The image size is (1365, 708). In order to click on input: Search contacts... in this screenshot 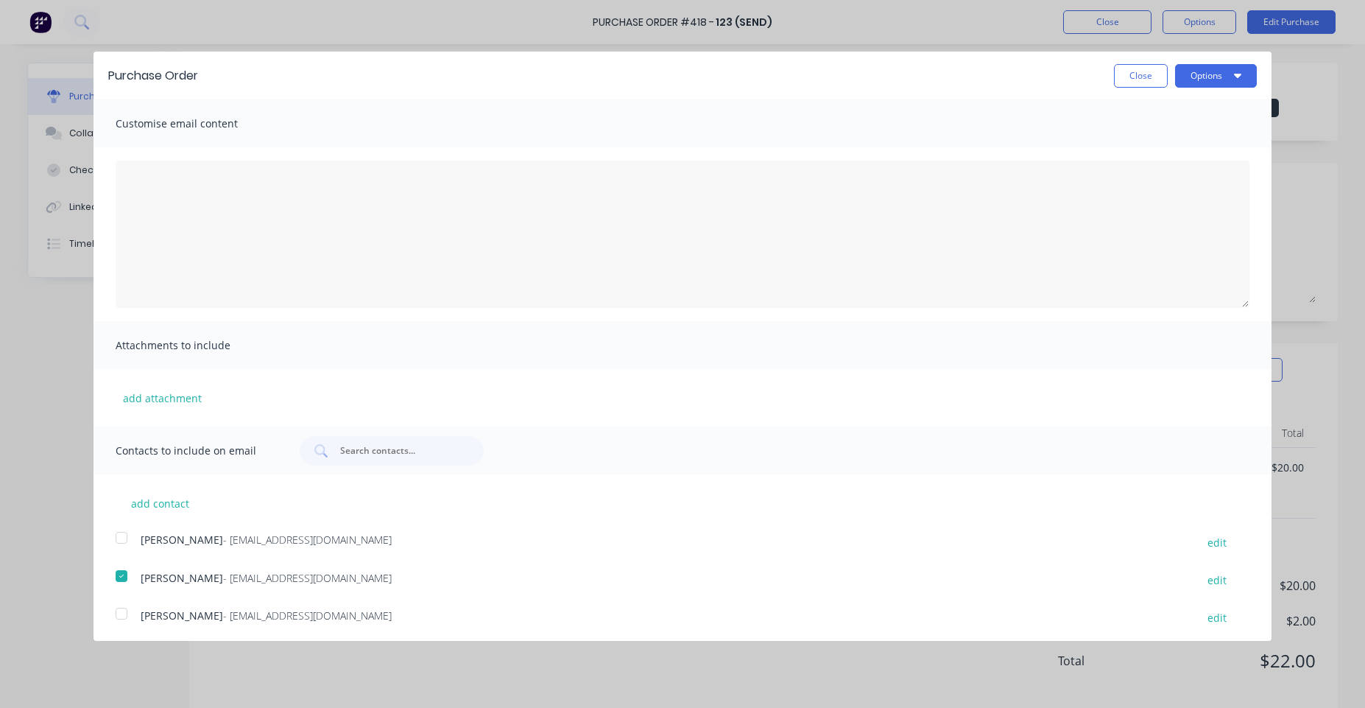, I will do `click(400, 451)`.